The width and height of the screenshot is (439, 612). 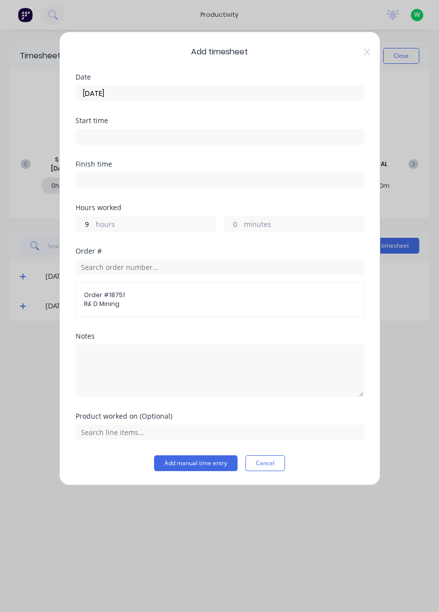 I want to click on label: hours, so click(x=156, y=225).